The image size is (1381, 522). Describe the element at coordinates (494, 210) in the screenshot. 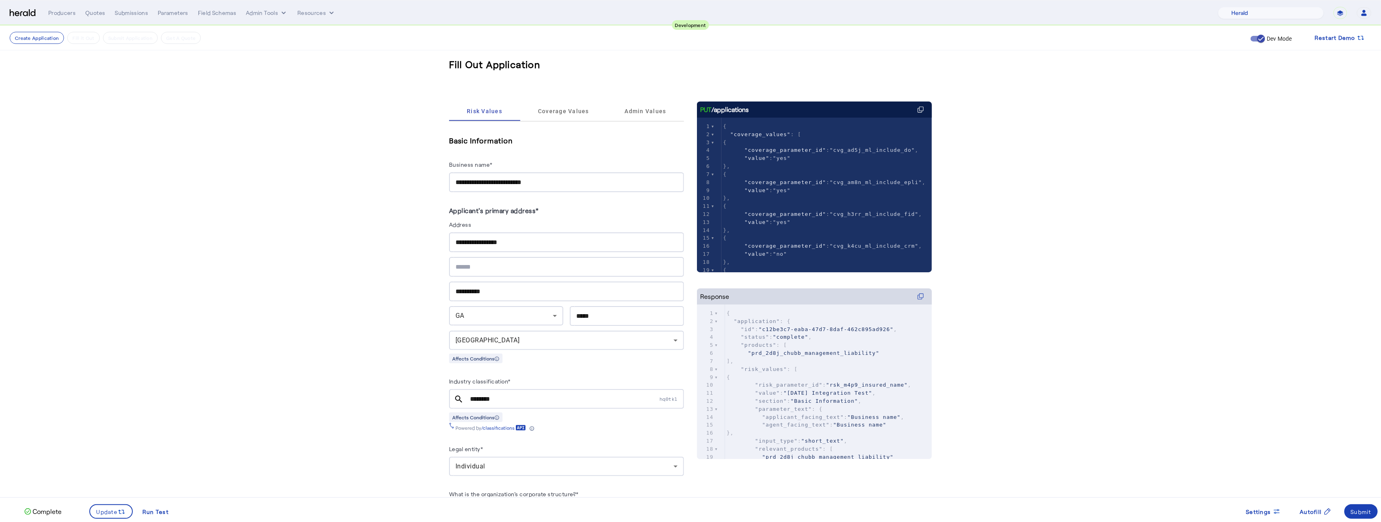

I see `label: Applicant's primary address*` at that location.